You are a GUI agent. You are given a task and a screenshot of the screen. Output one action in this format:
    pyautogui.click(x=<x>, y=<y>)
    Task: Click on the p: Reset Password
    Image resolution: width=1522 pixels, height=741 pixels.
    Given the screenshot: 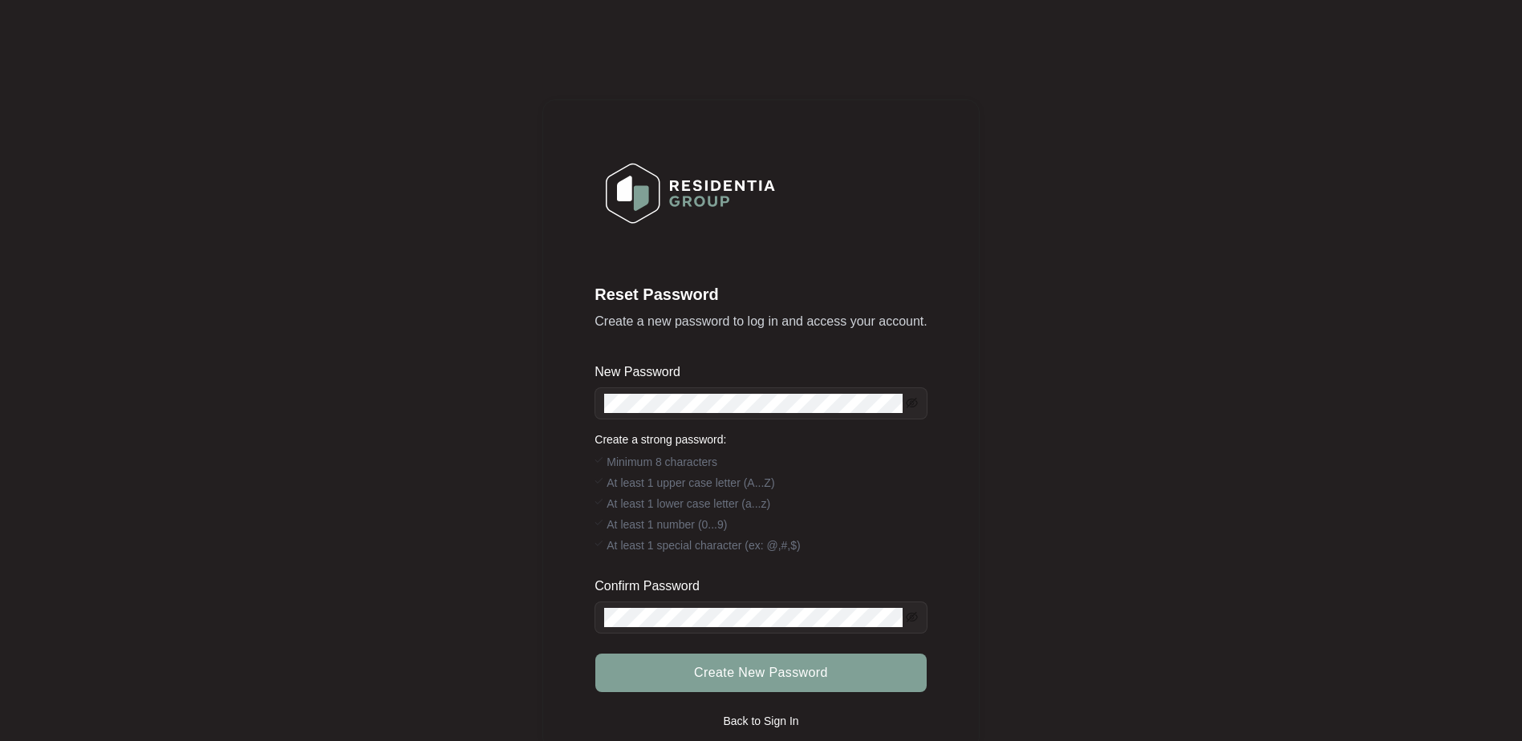 What is the action you would take?
    pyautogui.click(x=760, y=294)
    